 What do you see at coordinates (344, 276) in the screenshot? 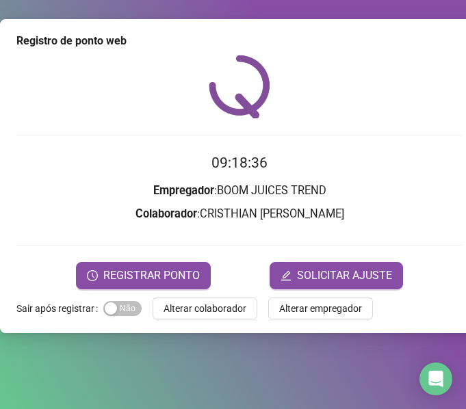
I see `span: SOLICITAR AJUSTE` at bounding box center [344, 276].